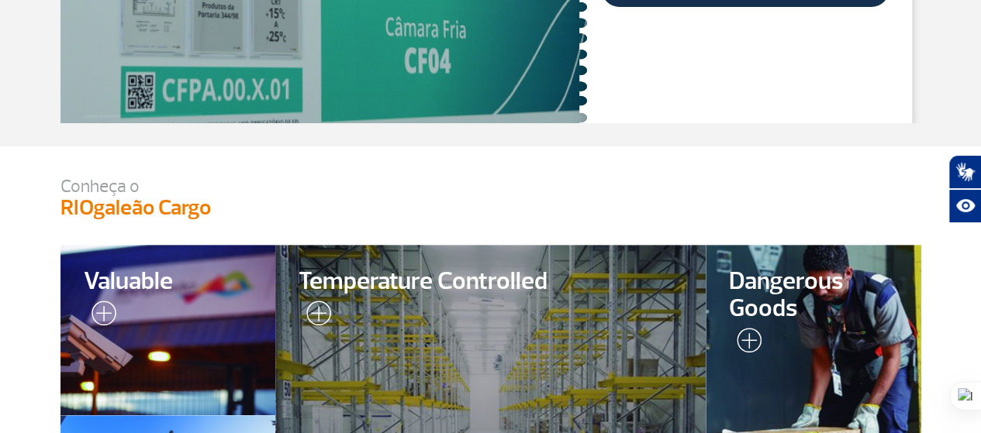 The width and height of the screenshot is (981, 433). What do you see at coordinates (490, 281) in the screenshot?
I see `span: Temperature Controlled` at bounding box center [490, 281].